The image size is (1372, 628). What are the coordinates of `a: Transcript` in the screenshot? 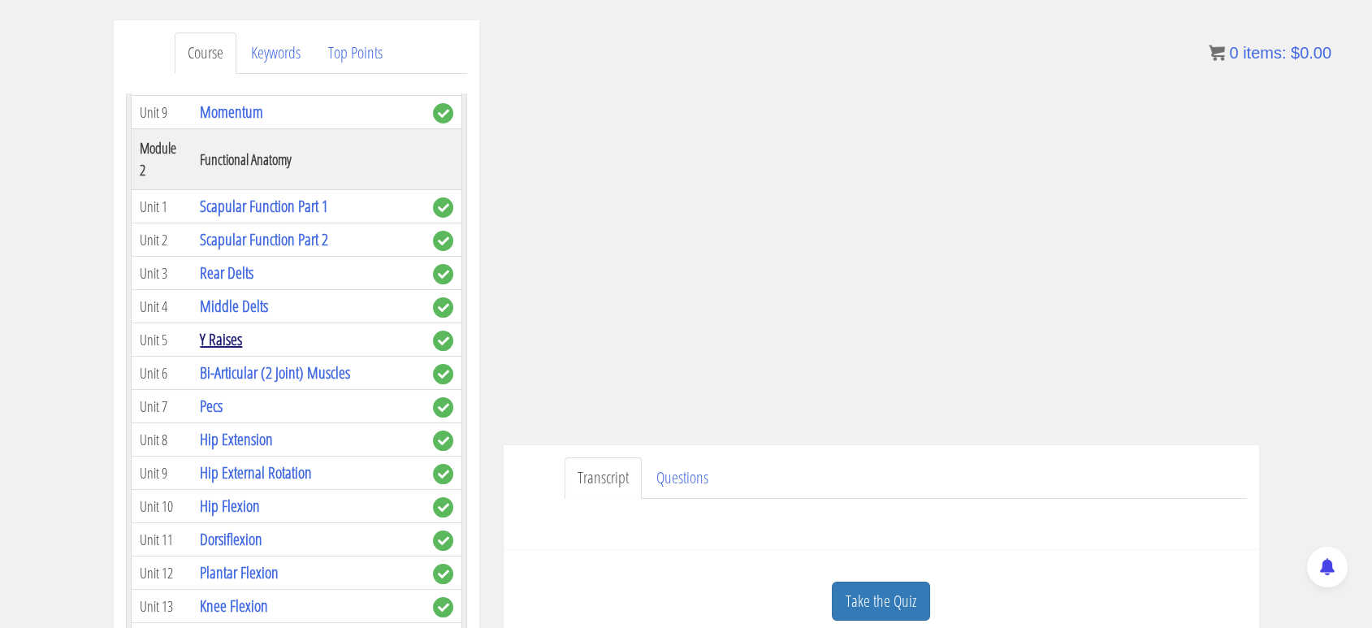 It's located at (603, 478).